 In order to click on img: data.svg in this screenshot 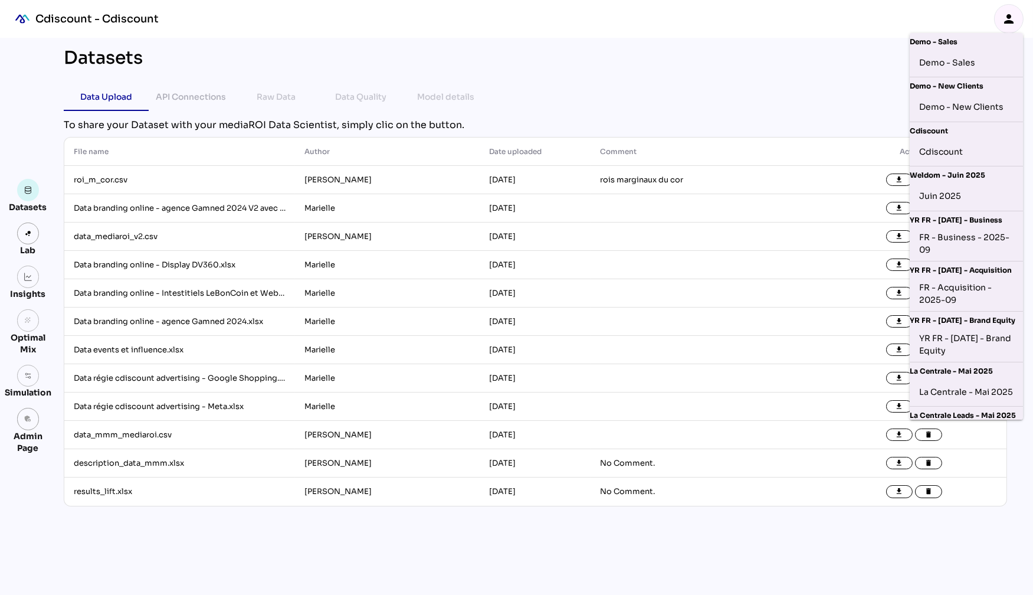, I will do `click(28, 190)`.